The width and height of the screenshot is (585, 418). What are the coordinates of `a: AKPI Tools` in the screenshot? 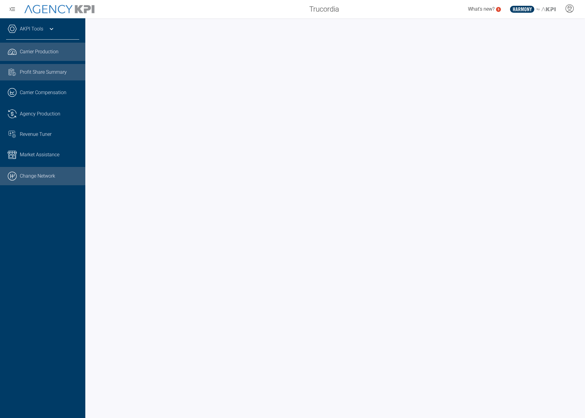 It's located at (31, 29).